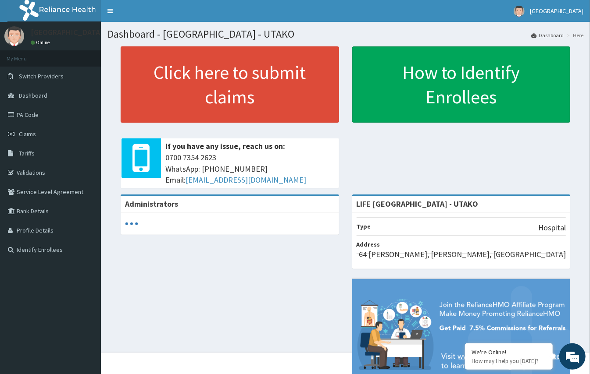 The height and width of the screenshot is (374, 590). I want to click on a: Click here to submit claims, so click(230, 85).